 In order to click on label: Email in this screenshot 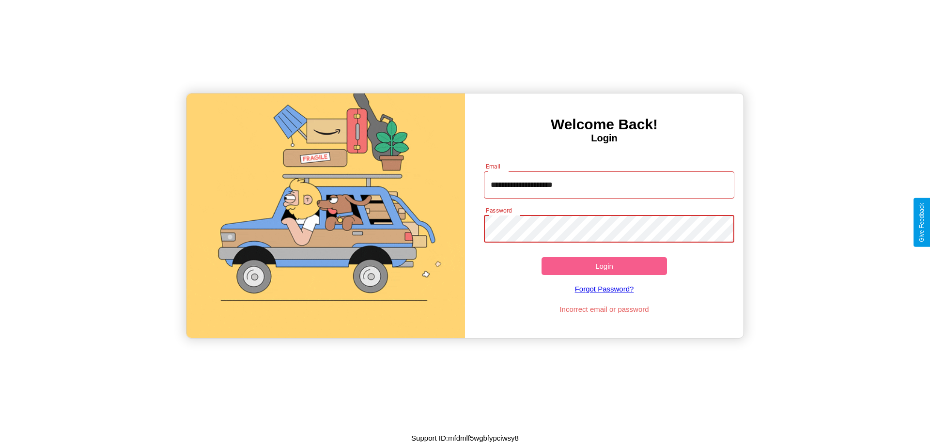, I will do `click(493, 166)`.